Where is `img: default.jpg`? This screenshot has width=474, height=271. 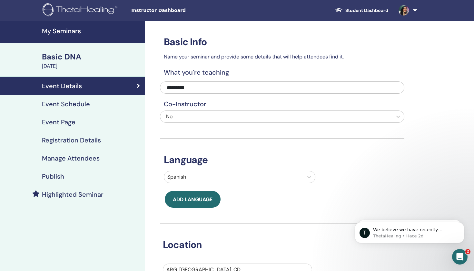
img: default.jpg is located at coordinates (404, 10).